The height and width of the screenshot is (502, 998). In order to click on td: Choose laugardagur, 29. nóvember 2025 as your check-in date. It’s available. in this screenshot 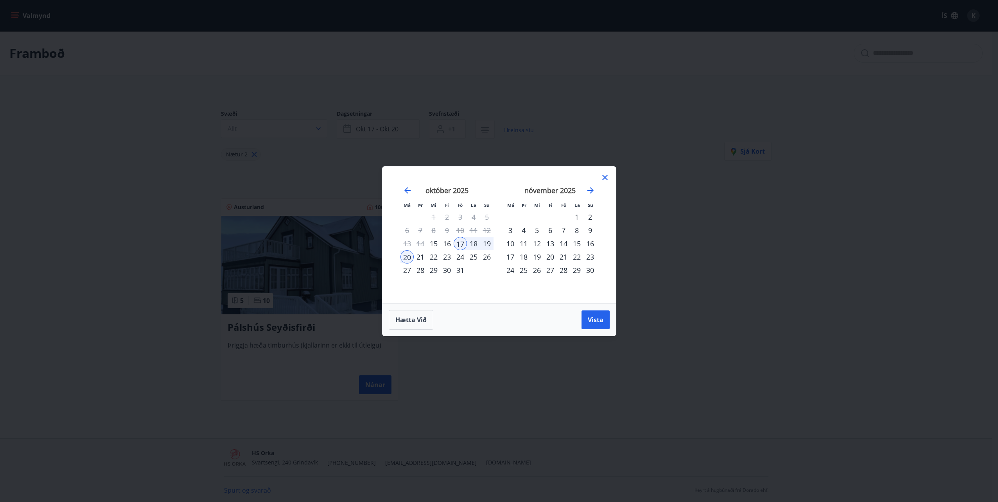, I will do `click(577, 270)`.